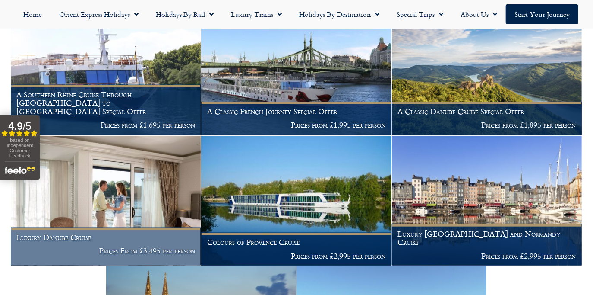 This screenshot has width=593, height=295. What do you see at coordinates (106, 125) in the screenshot?
I see `p: Prices from £1,695 per person` at bounding box center [106, 125].